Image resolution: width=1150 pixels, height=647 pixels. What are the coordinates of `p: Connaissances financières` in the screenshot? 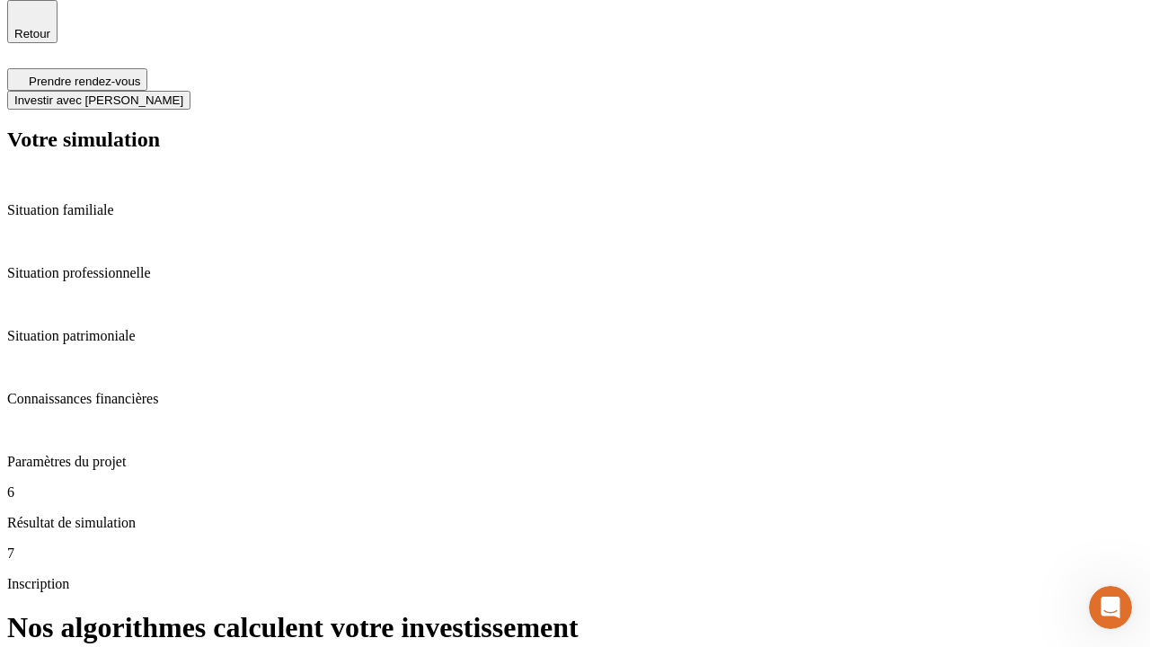 It's located at (575, 399).